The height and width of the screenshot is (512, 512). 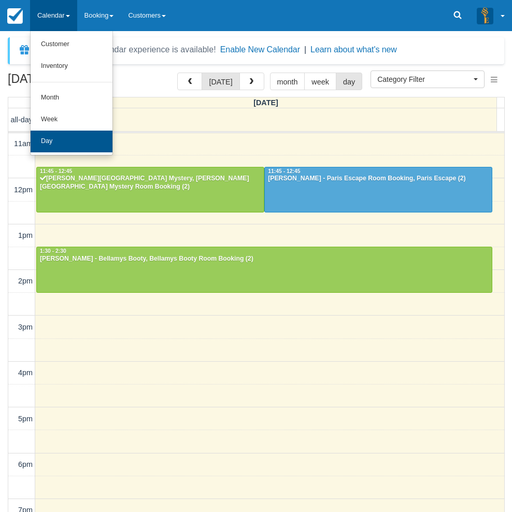 I want to click on a: Month, so click(x=71, y=98).